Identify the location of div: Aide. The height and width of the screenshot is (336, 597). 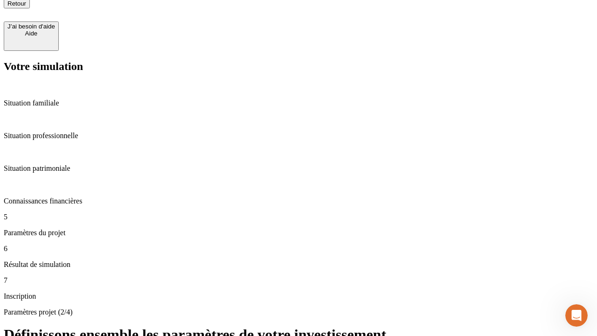
(31, 33).